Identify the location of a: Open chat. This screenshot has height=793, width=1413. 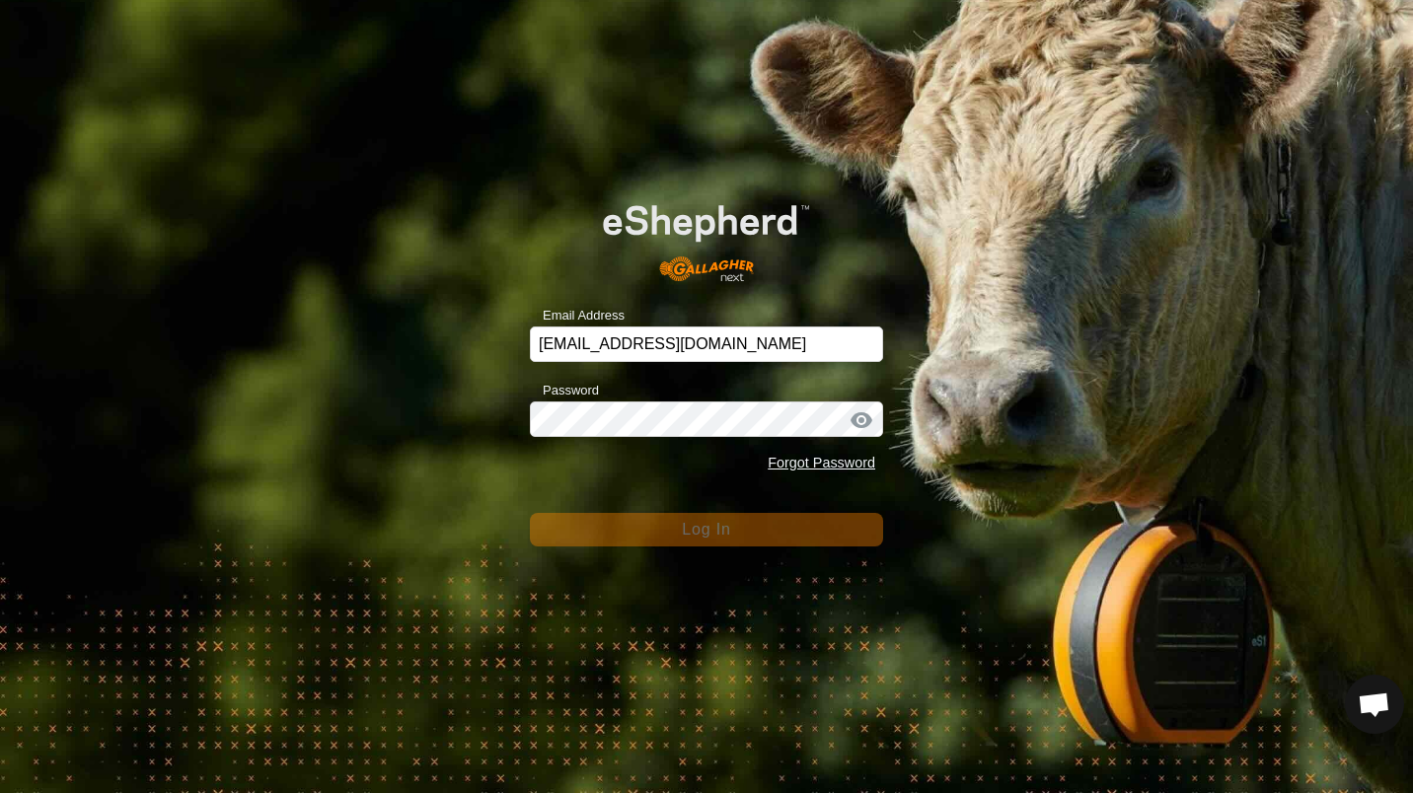
(1374, 704).